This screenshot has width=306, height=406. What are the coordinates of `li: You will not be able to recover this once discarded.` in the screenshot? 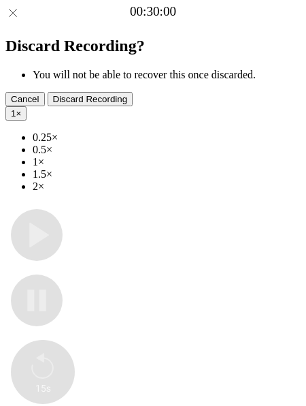 It's located at (167, 75).